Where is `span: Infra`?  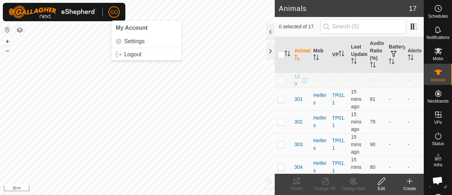
span: Infra is located at coordinates (438, 165).